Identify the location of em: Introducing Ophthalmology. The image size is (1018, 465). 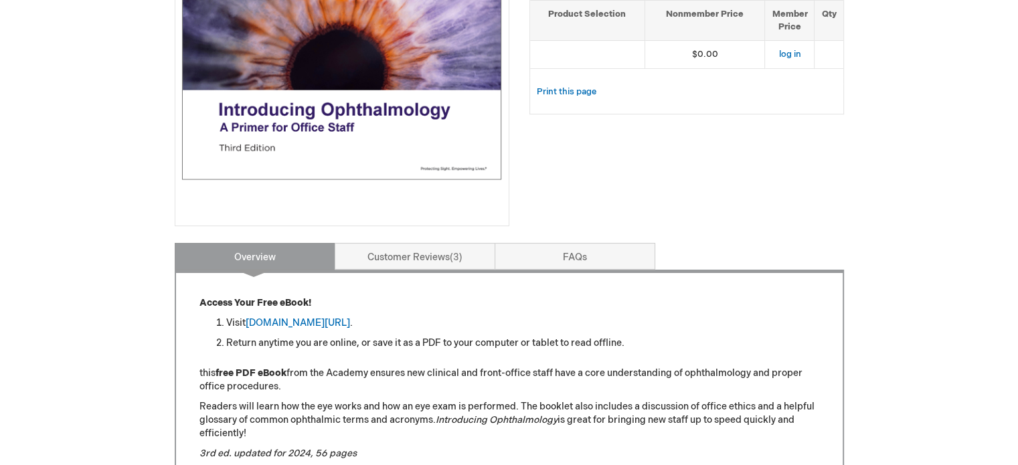
(497, 420).